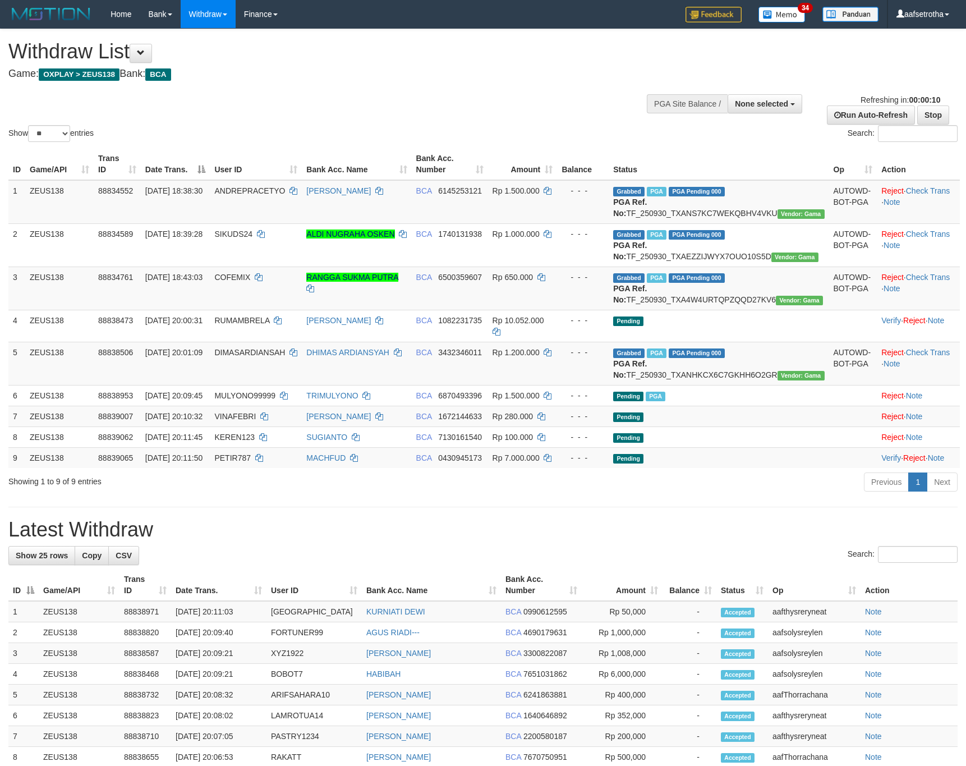  I want to click on th: Action, so click(909, 585).